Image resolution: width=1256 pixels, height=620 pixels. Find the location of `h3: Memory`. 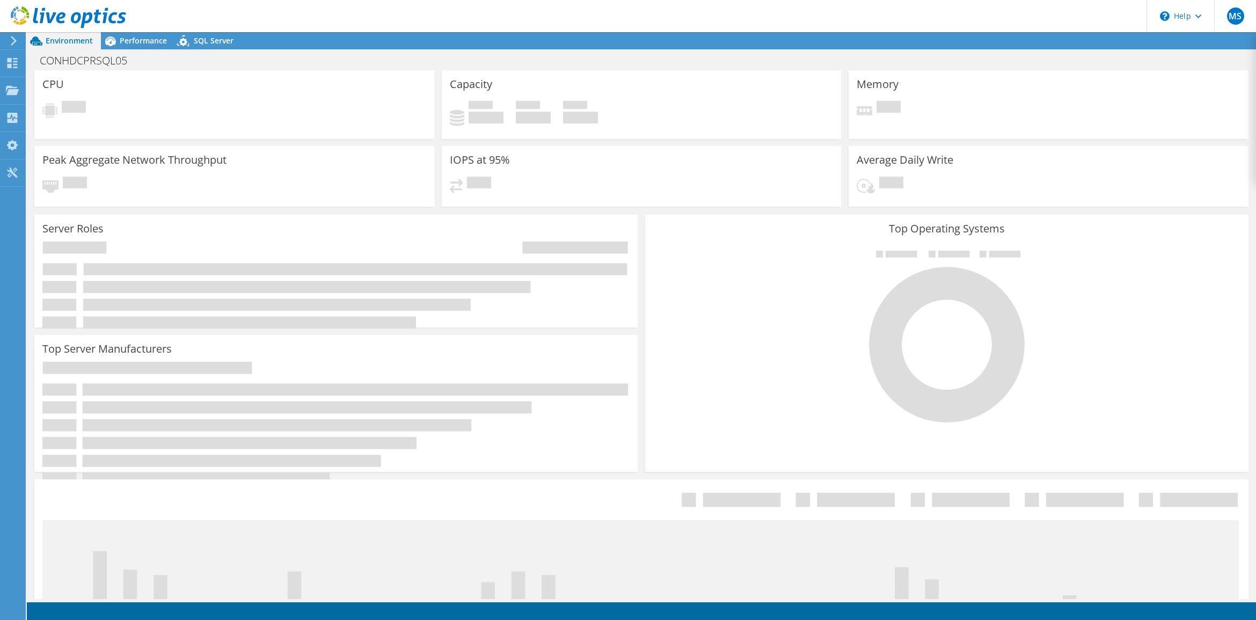

h3: Memory is located at coordinates (878, 84).